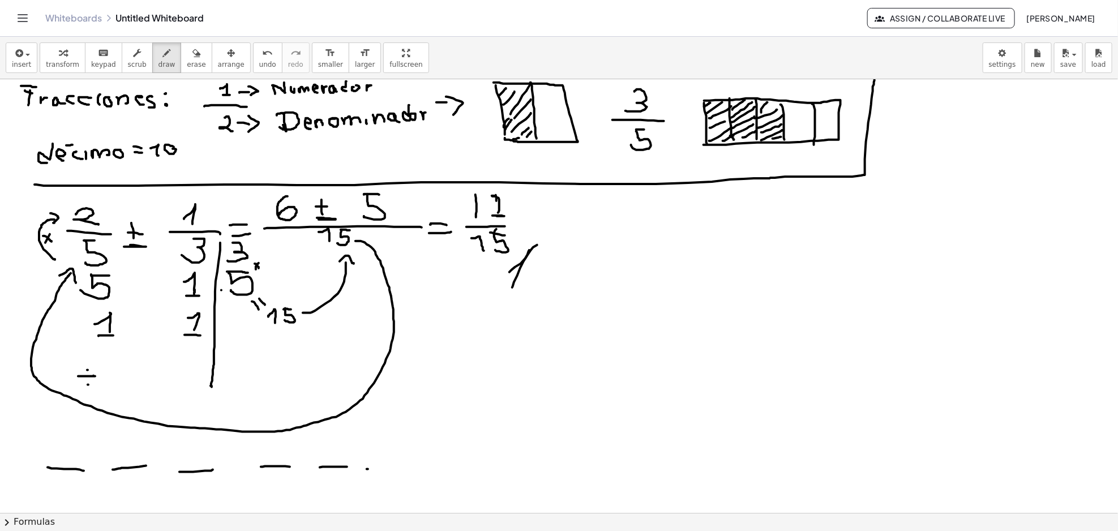 This screenshot has width=1118, height=531. Describe the element at coordinates (364, 58) in the screenshot. I see `button: format_sizelarger` at that location.